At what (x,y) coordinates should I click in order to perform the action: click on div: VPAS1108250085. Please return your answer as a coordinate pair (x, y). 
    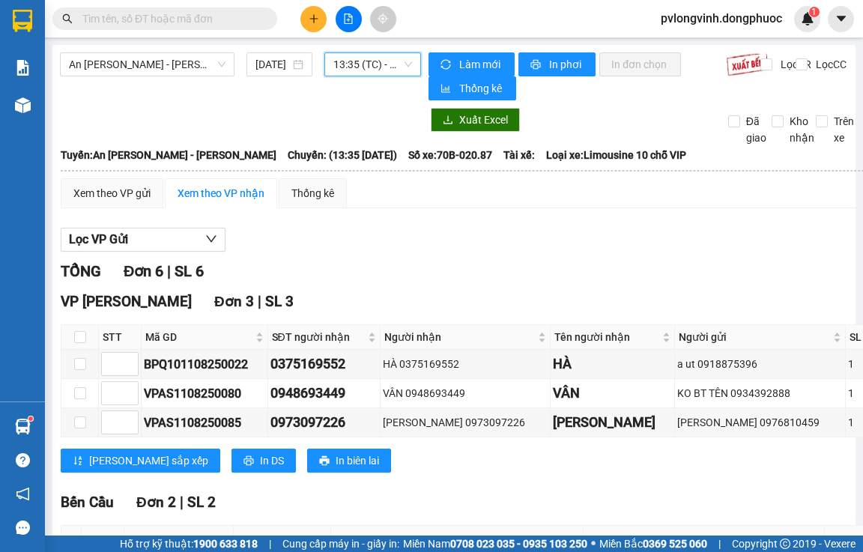
    Looking at the image, I should click on (205, 423).